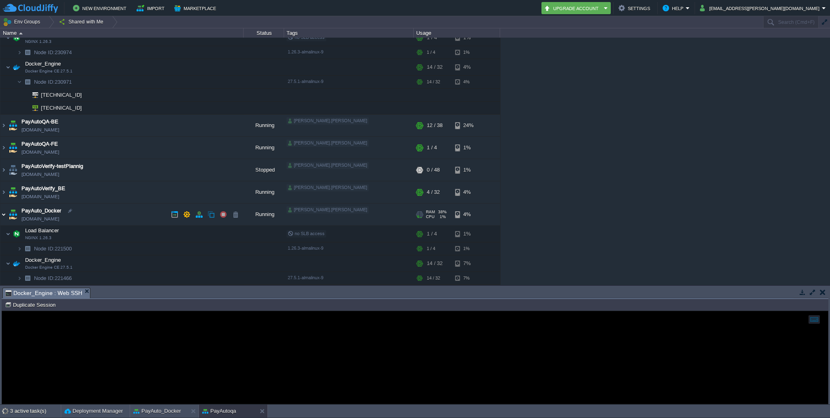 This screenshot has height=418, width=830. I want to click on span: PayAutoVerify_BE, so click(43, 189).